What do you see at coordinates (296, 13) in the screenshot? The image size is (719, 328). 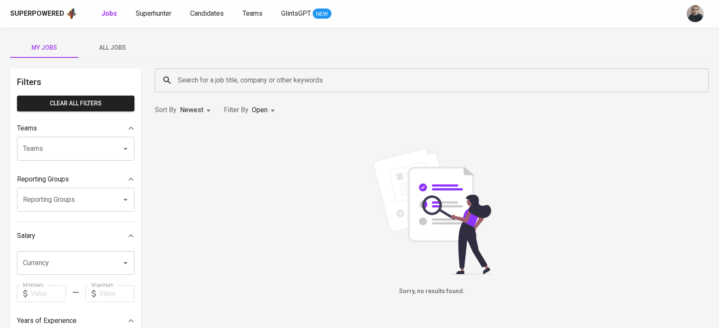 I see `span: GlintsGPT` at bounding box center [296, 13].